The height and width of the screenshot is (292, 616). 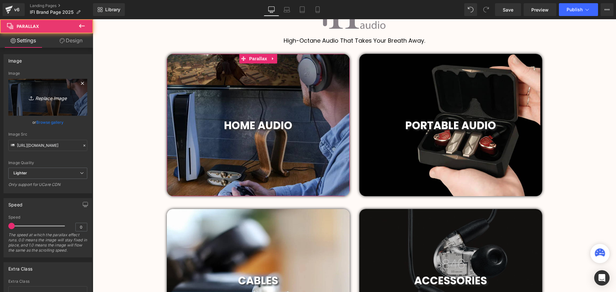 I want to click on a: Desktop, so click(x=271, y=10).